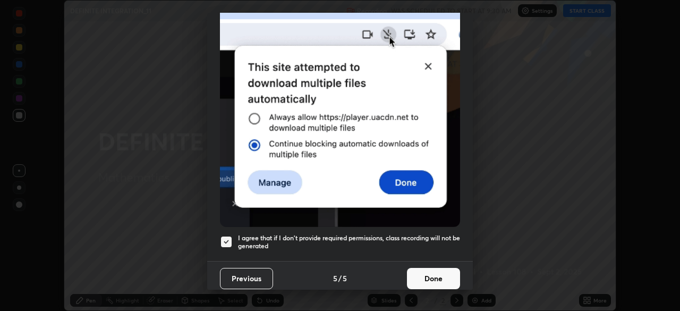  What do you see at coordinates (434, 278) in the screenshot?
I see `button: Done` at bounding box center [434, 278].